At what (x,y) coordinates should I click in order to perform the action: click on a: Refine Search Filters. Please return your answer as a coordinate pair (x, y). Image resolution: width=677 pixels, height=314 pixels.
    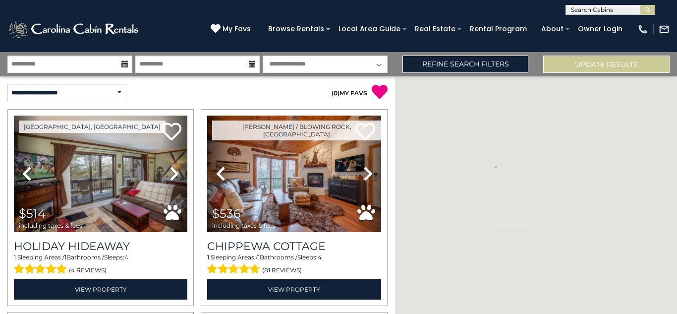
    Looking at the image, I should click on (465, 64).